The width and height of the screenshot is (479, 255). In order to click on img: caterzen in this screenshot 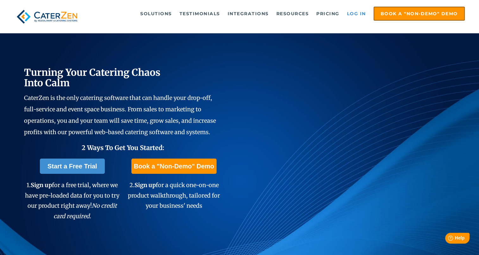, I will do `click(47, 16)`.